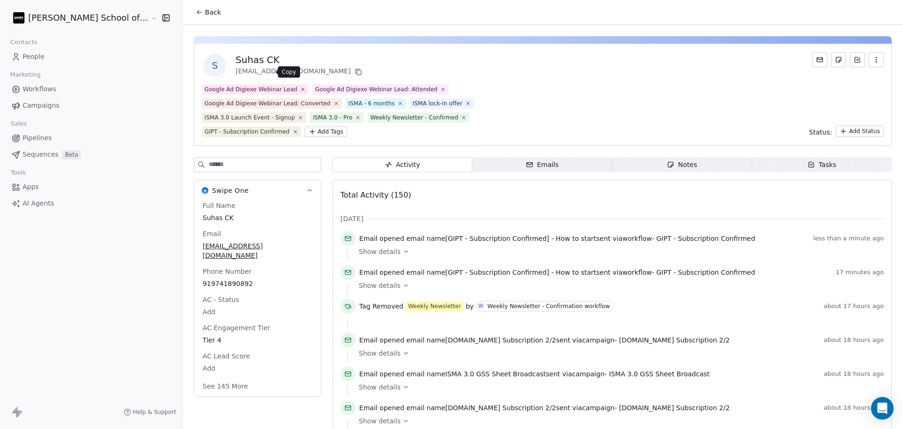 This screenshot has height=429, width=903. I want to click on span: AC Engagement Tier, so click(237, 328).